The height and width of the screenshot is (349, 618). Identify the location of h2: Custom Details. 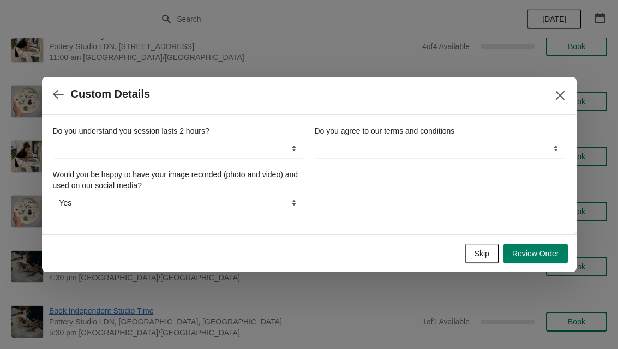
(111, 94).